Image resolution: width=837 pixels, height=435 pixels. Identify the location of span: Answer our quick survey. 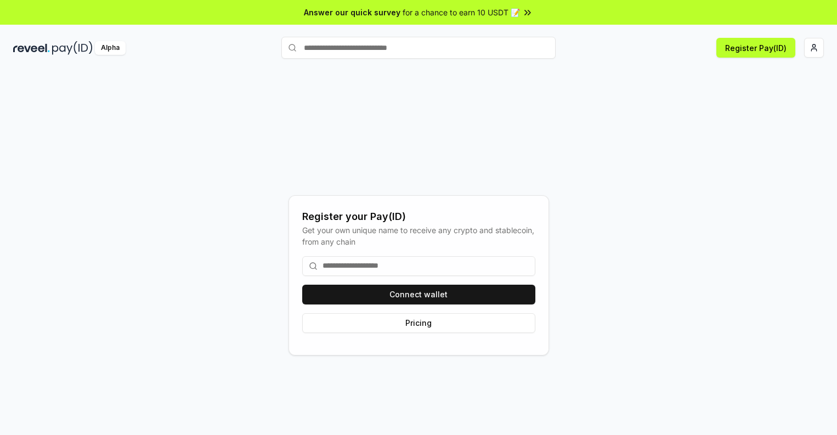
(352, 12).